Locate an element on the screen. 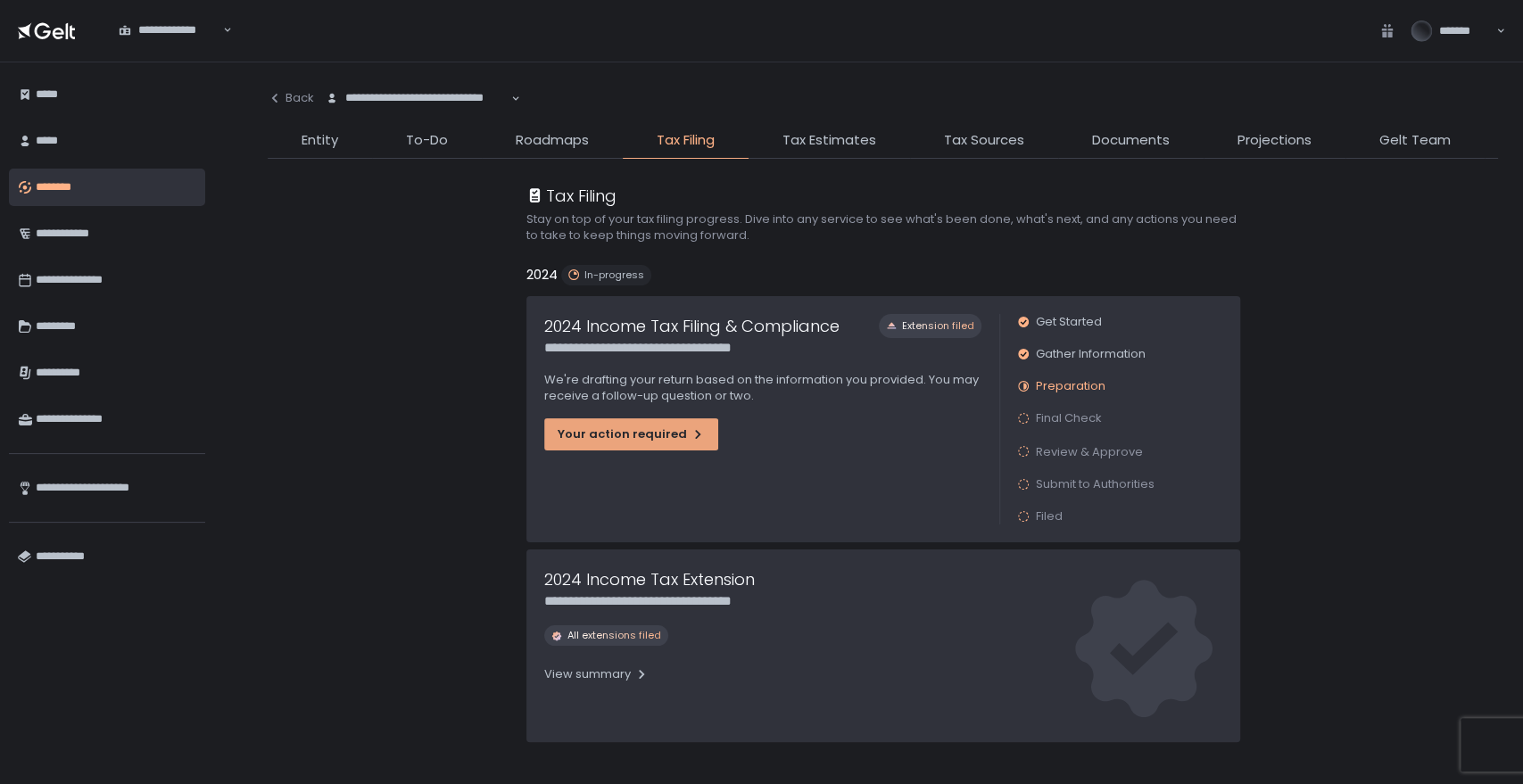  h2: 2024 is located at coordinates (541, 275).